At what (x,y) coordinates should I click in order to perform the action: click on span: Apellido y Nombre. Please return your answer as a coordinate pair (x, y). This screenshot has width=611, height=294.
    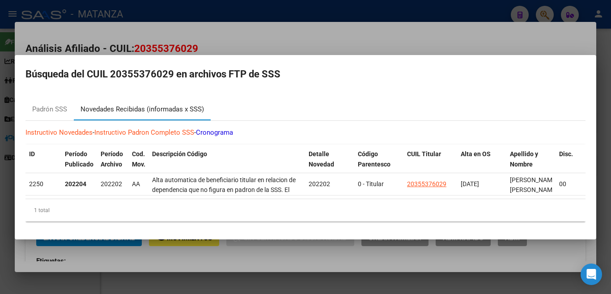
    Looking at the image, I should click on (524, 159).